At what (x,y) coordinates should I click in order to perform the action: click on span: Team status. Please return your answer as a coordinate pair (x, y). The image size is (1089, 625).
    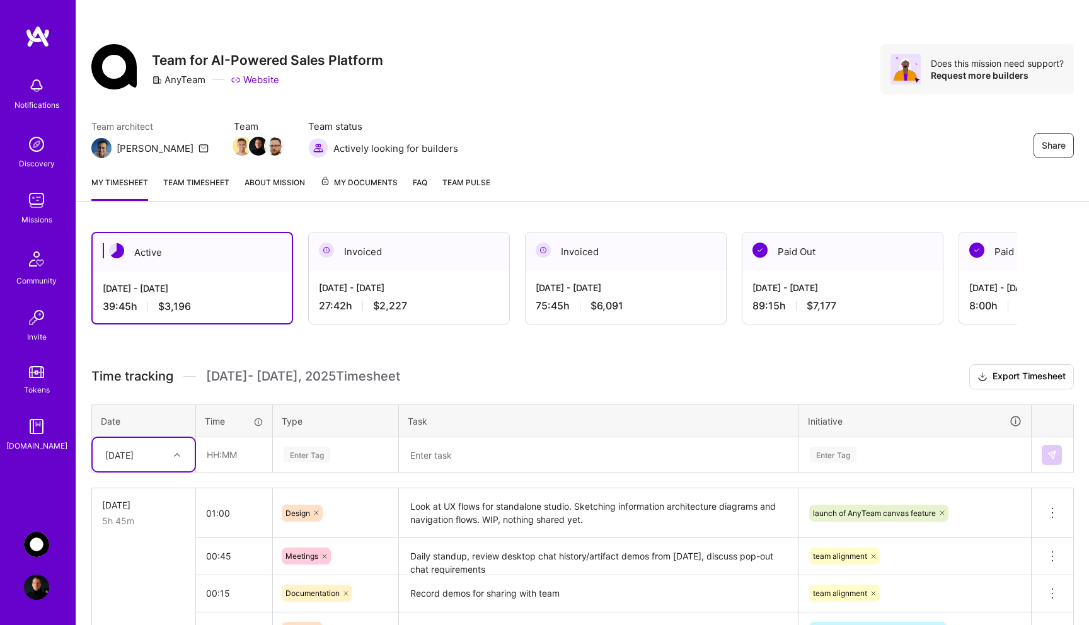
    Looking at the image, I should click on (383, 126).